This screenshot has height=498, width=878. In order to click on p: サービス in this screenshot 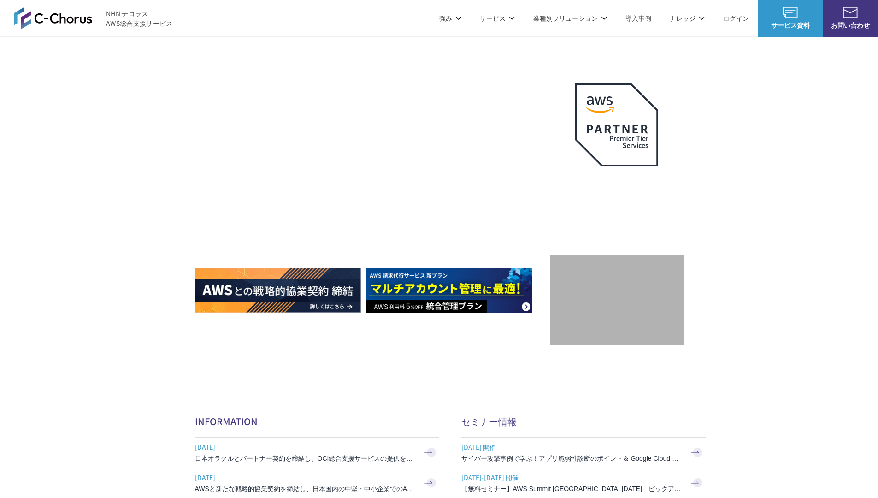, I will do `click(497, 18)`.